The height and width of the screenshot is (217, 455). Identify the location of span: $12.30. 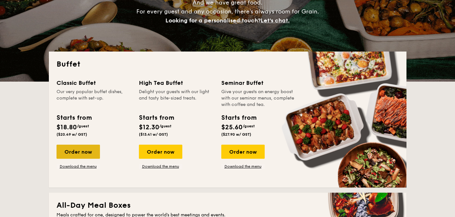
(149, 127).